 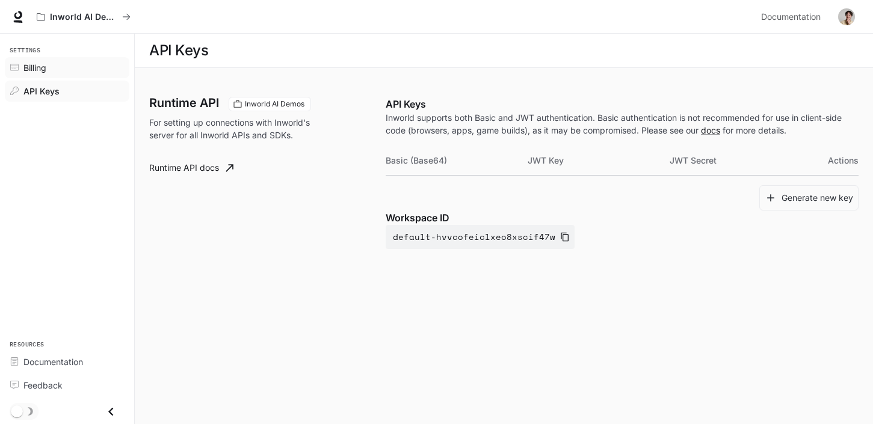 I want to click on h3: Runtime API, so click(x=184, y=103).